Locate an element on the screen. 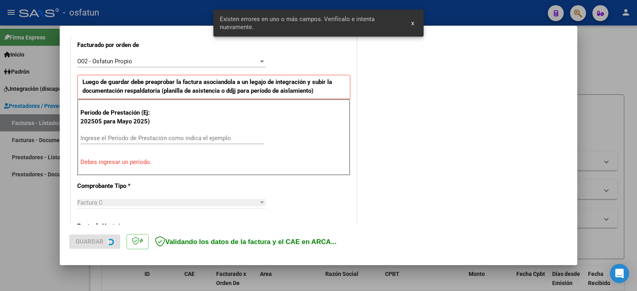 The height and width of the screenshot is (291, 637). strong: Luego de guardar debe preaprobar la factura asociandola a un legajo de integración y subir la doc... is located at coordinates (207, 86).